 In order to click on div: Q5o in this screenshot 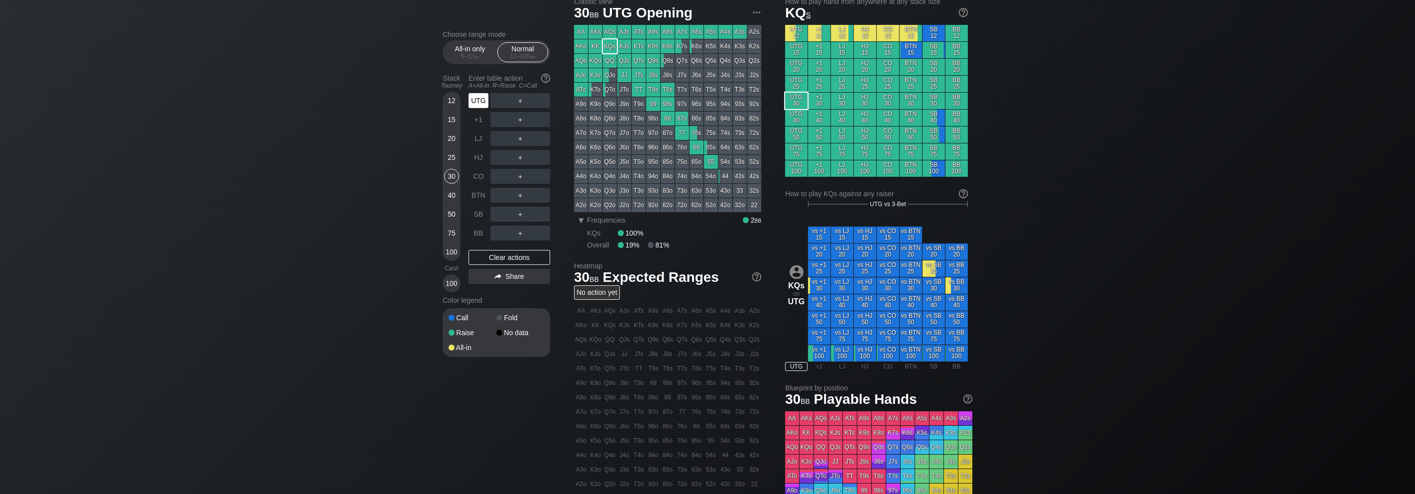, I will do `click(610, 162)`.